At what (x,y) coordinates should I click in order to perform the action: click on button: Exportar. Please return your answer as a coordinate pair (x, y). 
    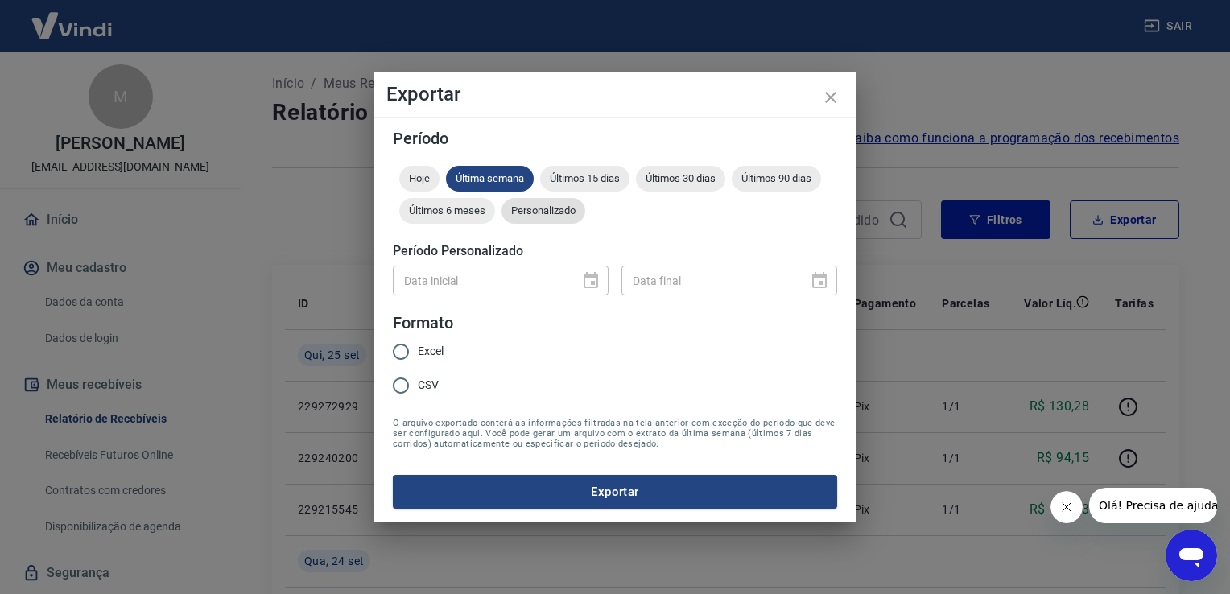
    Looking at the image, I should click on (615, 492).